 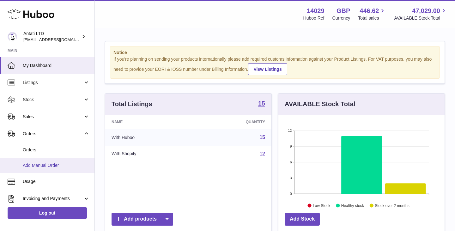 I want to click on text: 0, so click(x=291, y=194).